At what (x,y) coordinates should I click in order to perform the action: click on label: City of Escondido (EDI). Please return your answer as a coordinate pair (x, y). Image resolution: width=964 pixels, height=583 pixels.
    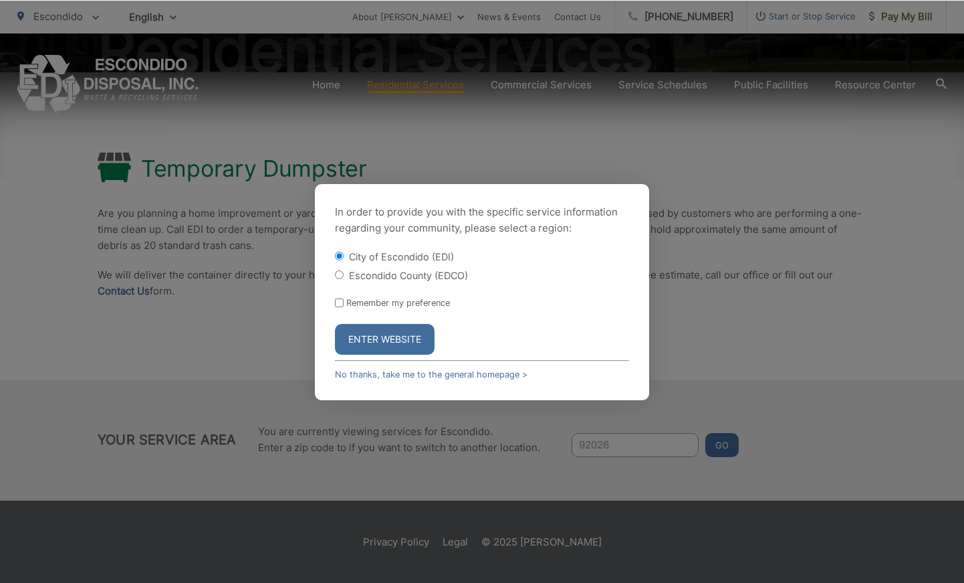
    Looking at the image, I should click on (401, 256).